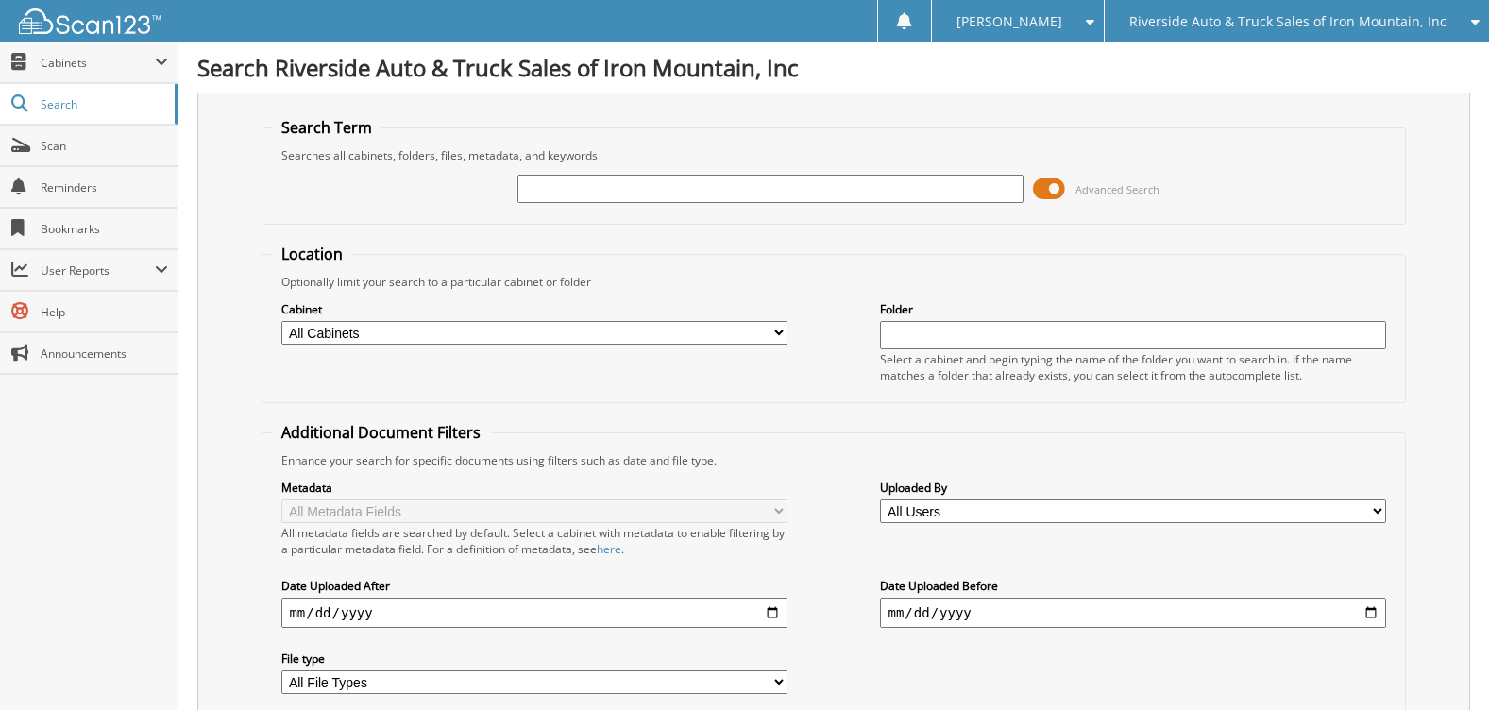  What do you see at coordinates (533, 487) in the screenshot?
I see `label: Metadata` at bounding box center [533, 487].